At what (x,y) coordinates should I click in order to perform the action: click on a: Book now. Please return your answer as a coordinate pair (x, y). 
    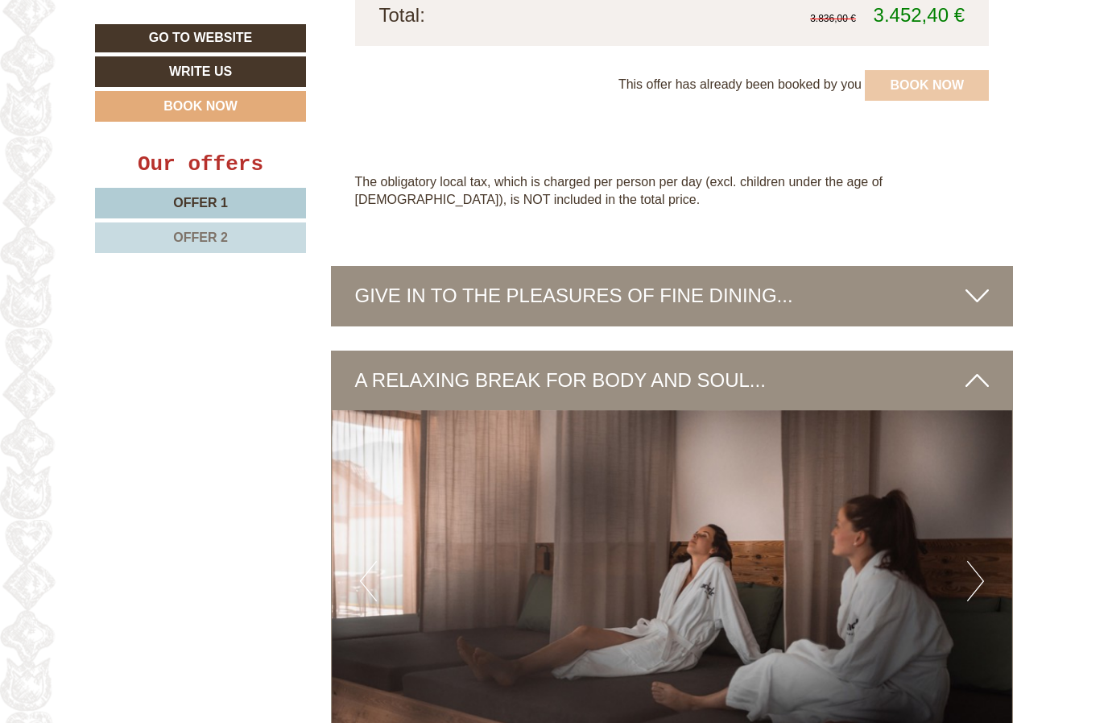
    Looking at the image, I should click on (201, 106).